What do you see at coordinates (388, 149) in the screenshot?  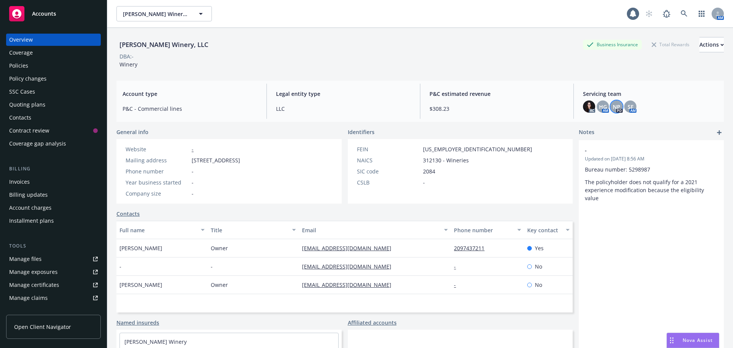 I see `div: FEIN` at bounding box center [388, 149].